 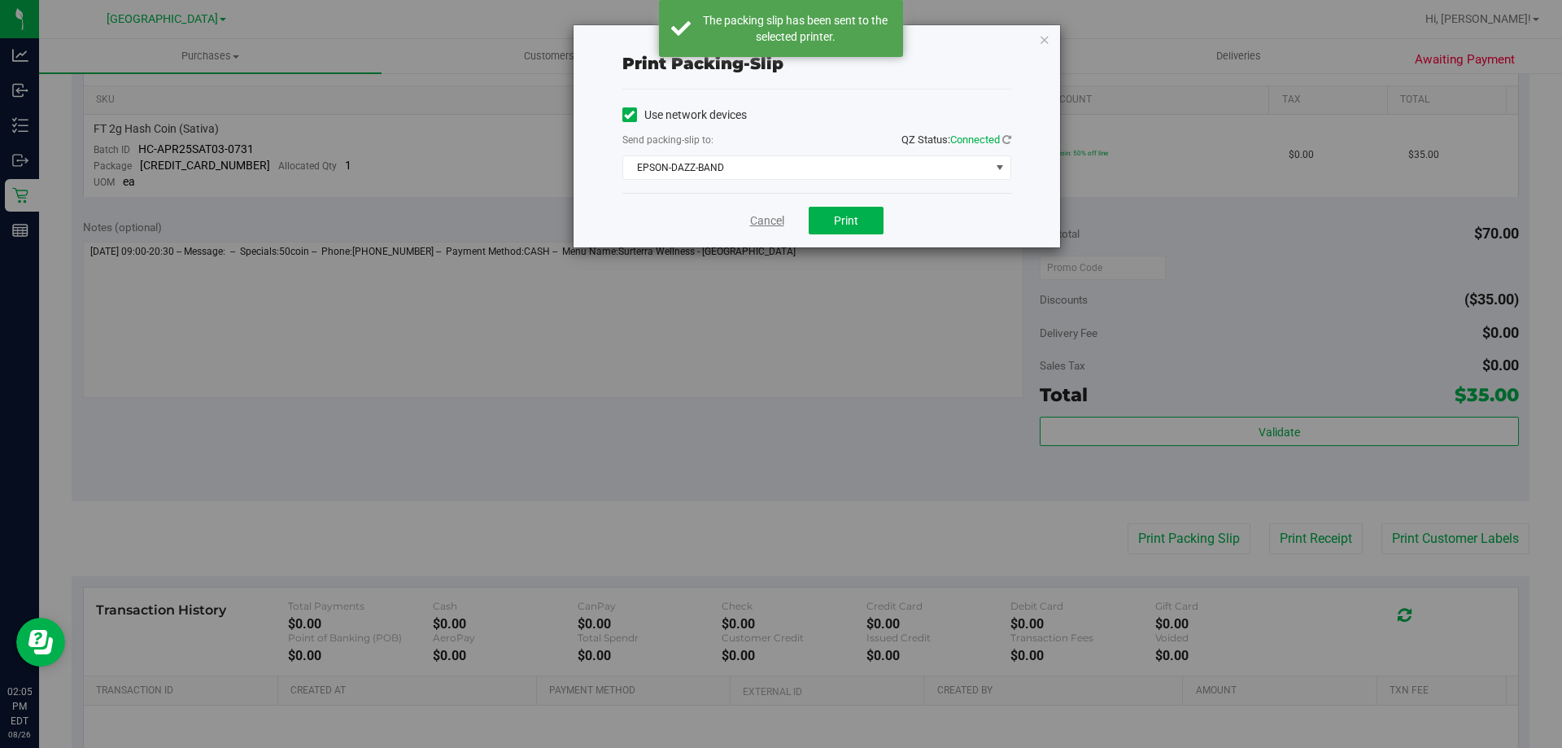 I want to click on button: Print, so click(x=846, y=221).